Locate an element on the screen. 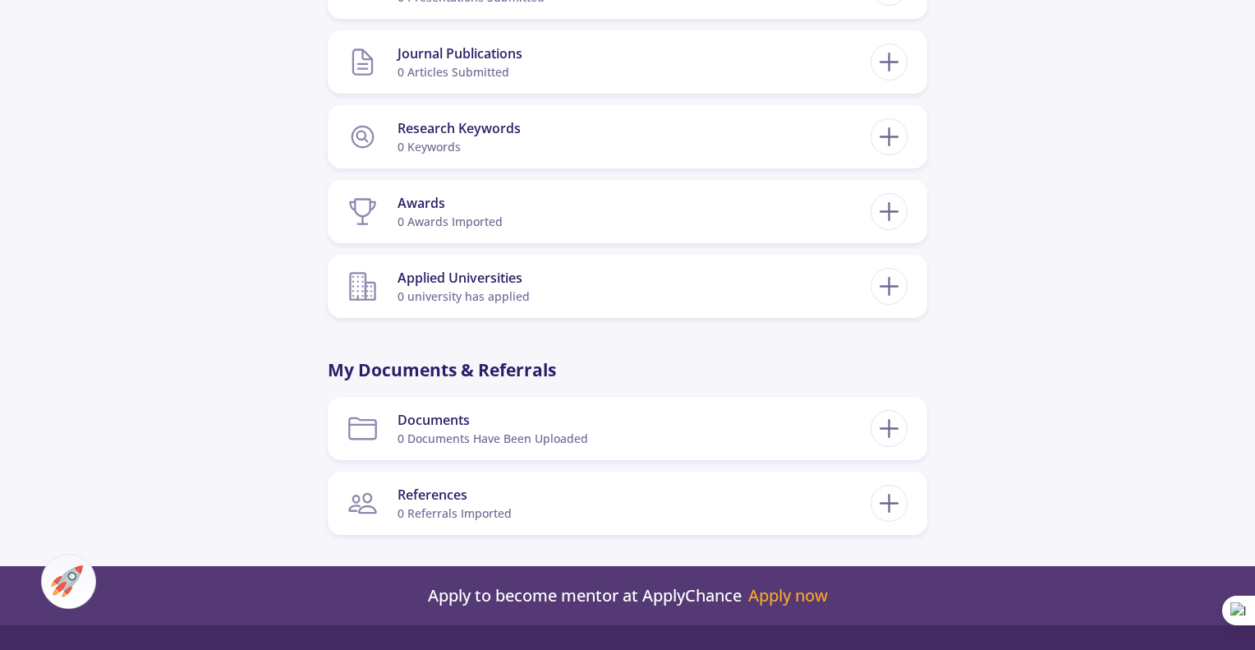 The width and height of the screenshot is (1255, 650). div: Applied Universities is located at coordinates (463, 278).